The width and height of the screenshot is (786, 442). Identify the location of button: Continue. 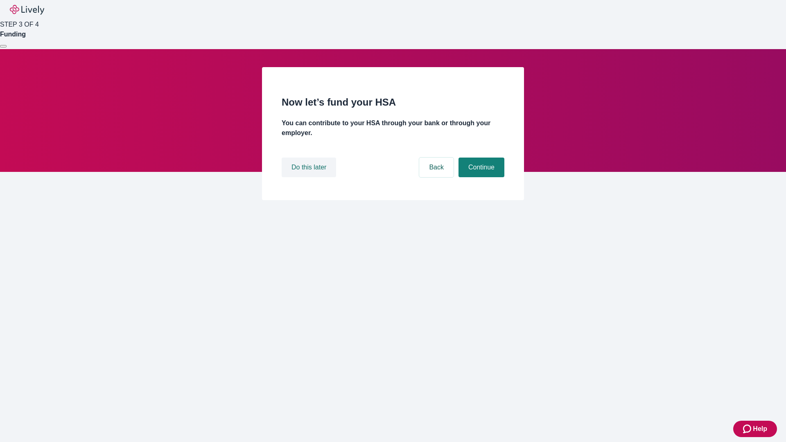
(482, 168).